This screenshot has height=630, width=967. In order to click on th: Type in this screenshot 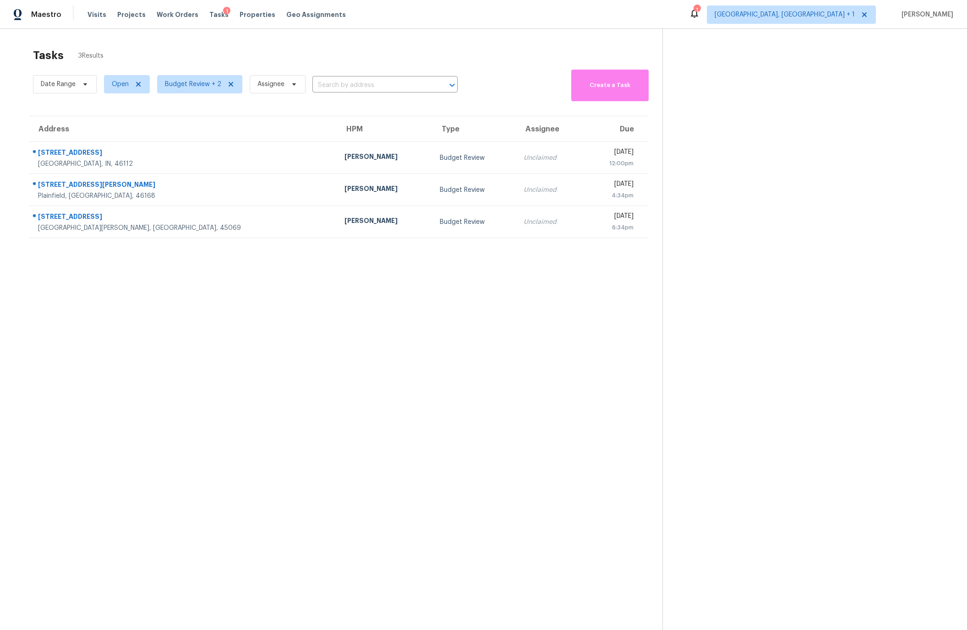, I will do `click(474, 129)`.